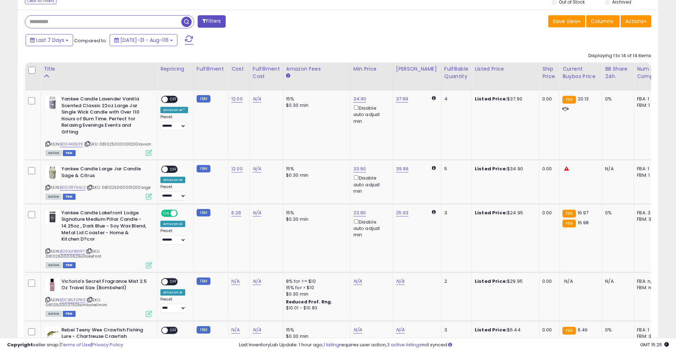  What do you see at coordinates (603, 21) in the screenshot?
I see `button: Columns` at bounding box center [603, 21].